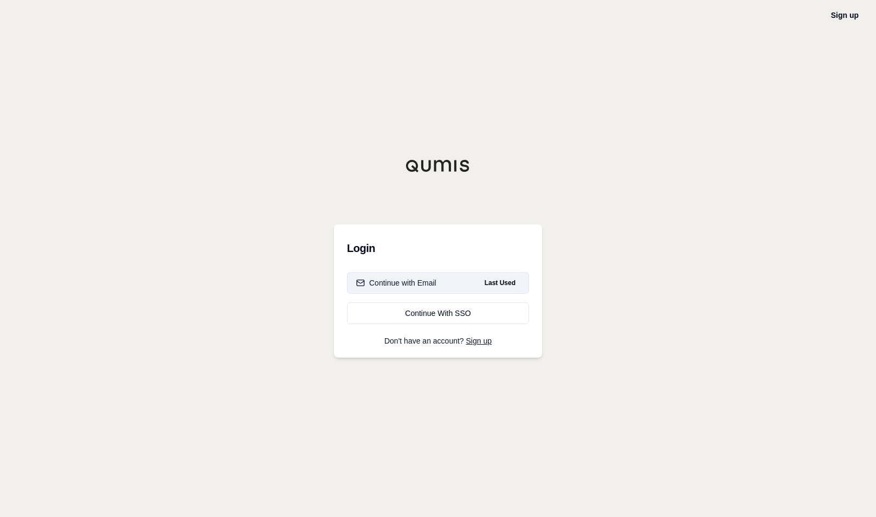 This screenshot has width=876, height=517. What do you see at coordinates (500, 283) in the screenshot?
I see `span: Last Used` at bounding box center [500, 283].